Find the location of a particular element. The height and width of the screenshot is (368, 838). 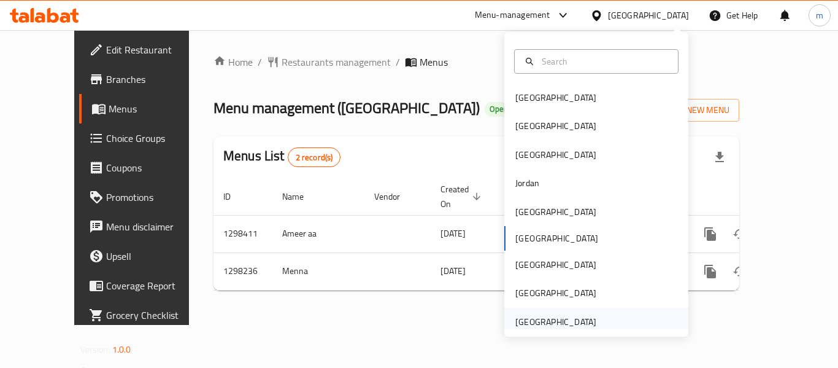

span: Upsell is located at coordinates (155, 256).